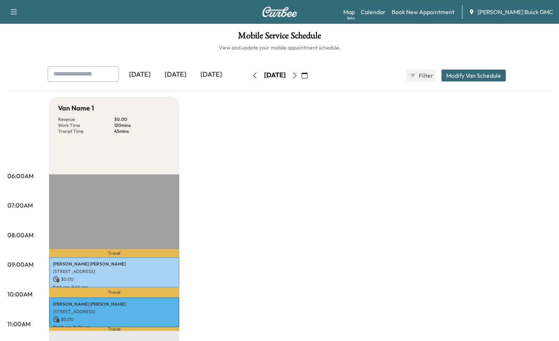 The height and width of the screenshot is (341, 559). I want to click on p: 10:06 am - 11:06 am, so click(114, 327).